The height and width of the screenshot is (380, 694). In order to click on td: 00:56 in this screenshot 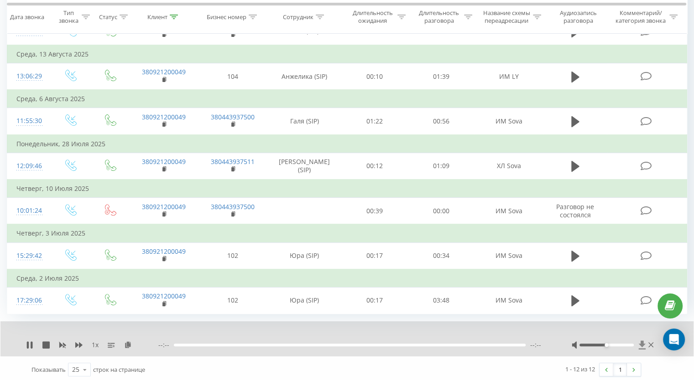, I will do `click(440, 121)`.